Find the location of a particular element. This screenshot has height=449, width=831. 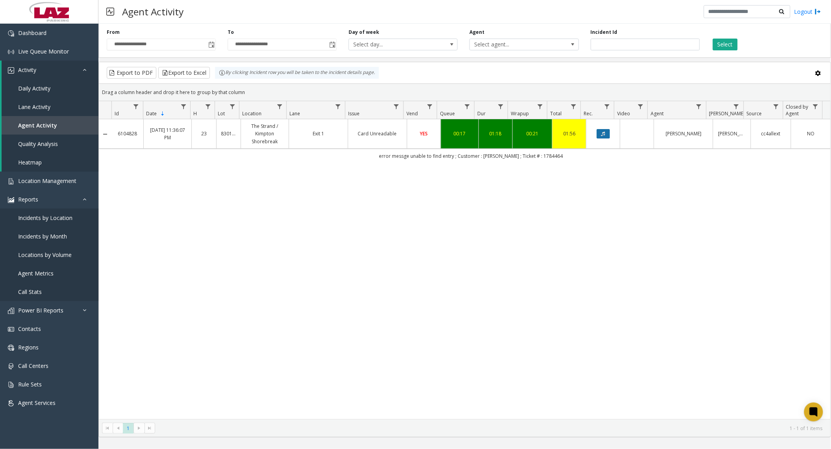

span: Rec. is located at coordinates (588, 113).